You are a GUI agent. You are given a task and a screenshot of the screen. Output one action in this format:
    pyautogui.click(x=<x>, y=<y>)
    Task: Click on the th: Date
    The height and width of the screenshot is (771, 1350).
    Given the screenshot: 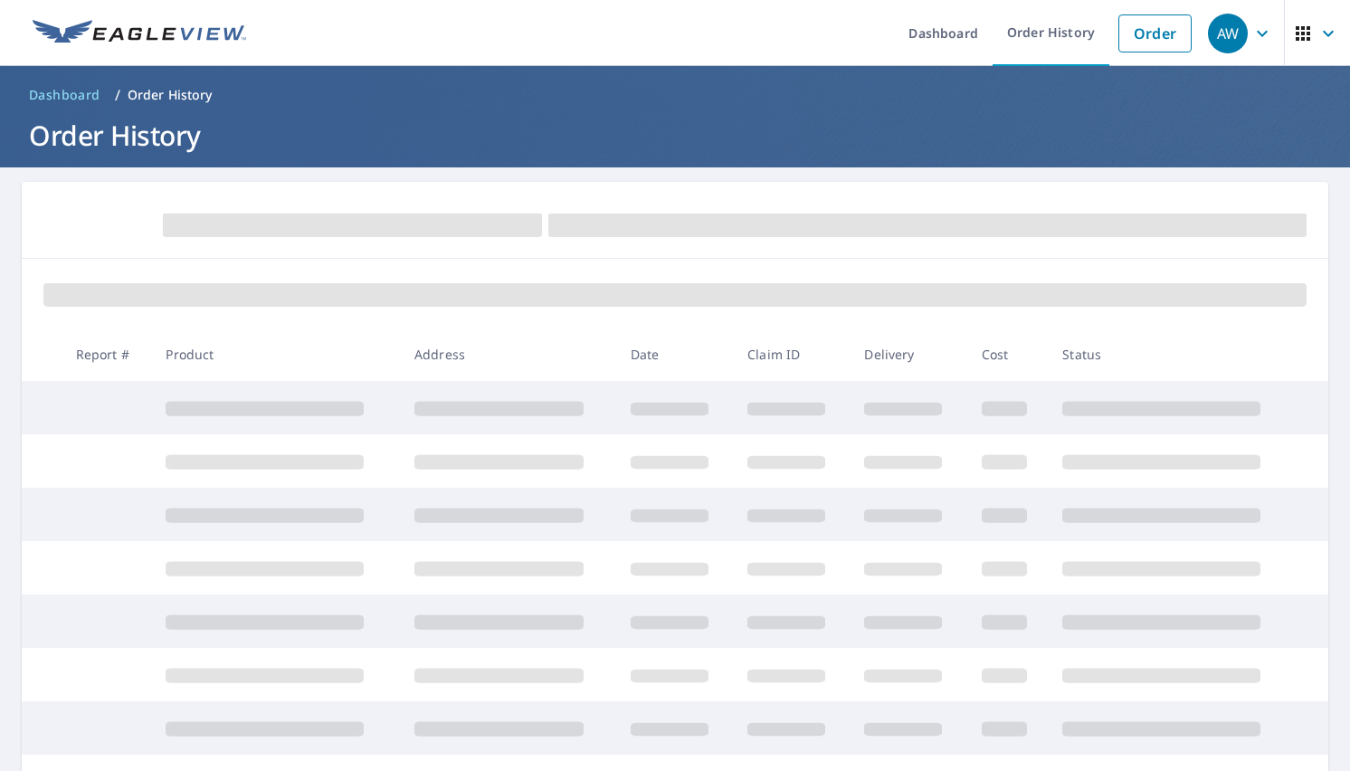 What is the action you would take?
    pyautogui.click(x=674, y=354)
    